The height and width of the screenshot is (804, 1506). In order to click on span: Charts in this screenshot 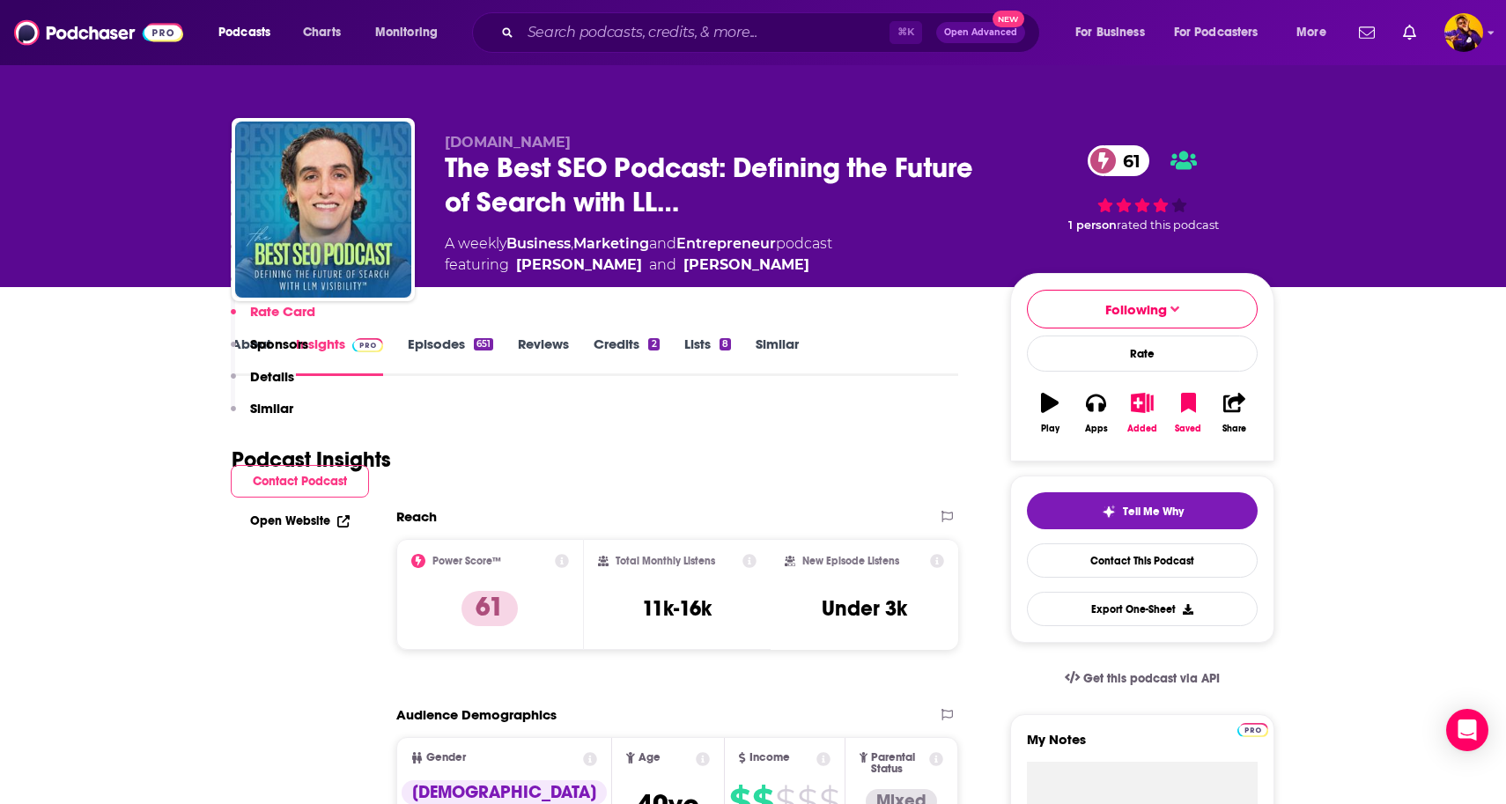, I will do `click(321, 33)`.